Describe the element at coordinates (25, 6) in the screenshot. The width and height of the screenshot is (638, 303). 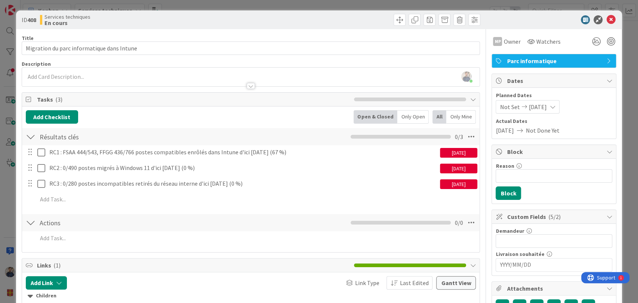
I see `span: Support` at that location.